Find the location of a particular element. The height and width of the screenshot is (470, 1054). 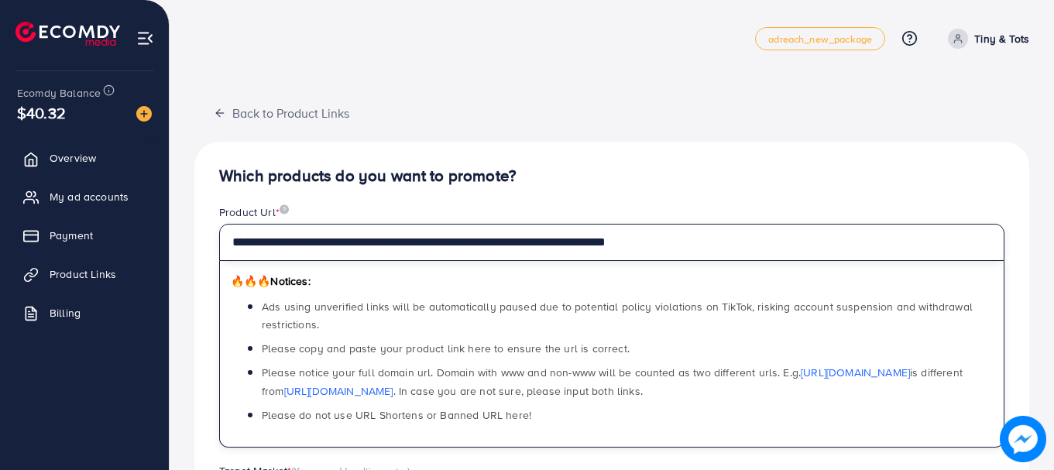

span: Payment is located at coordinates (71, 235).